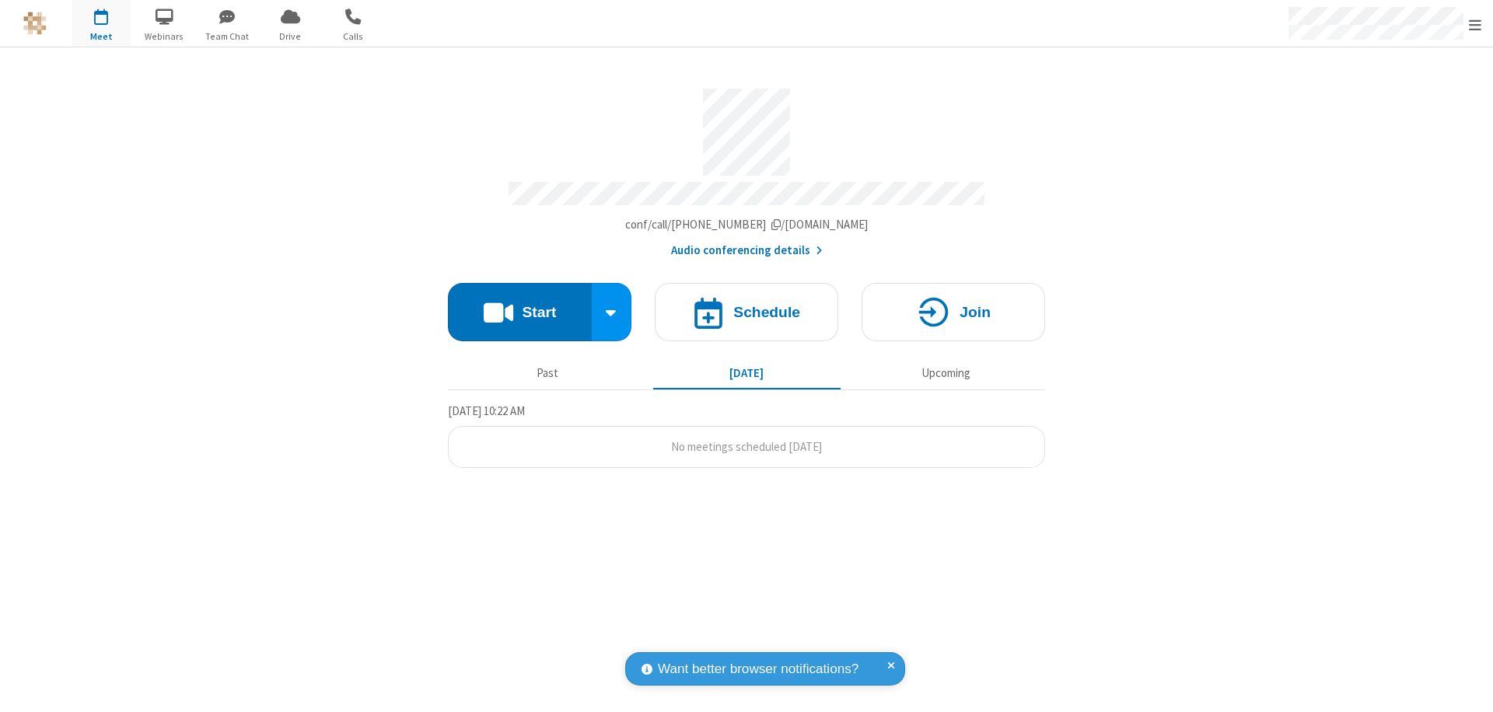  What do you see at coordinates (946, 373) in the screenshot?
I see `button: Upcoming` at bounding box center [946, 373].